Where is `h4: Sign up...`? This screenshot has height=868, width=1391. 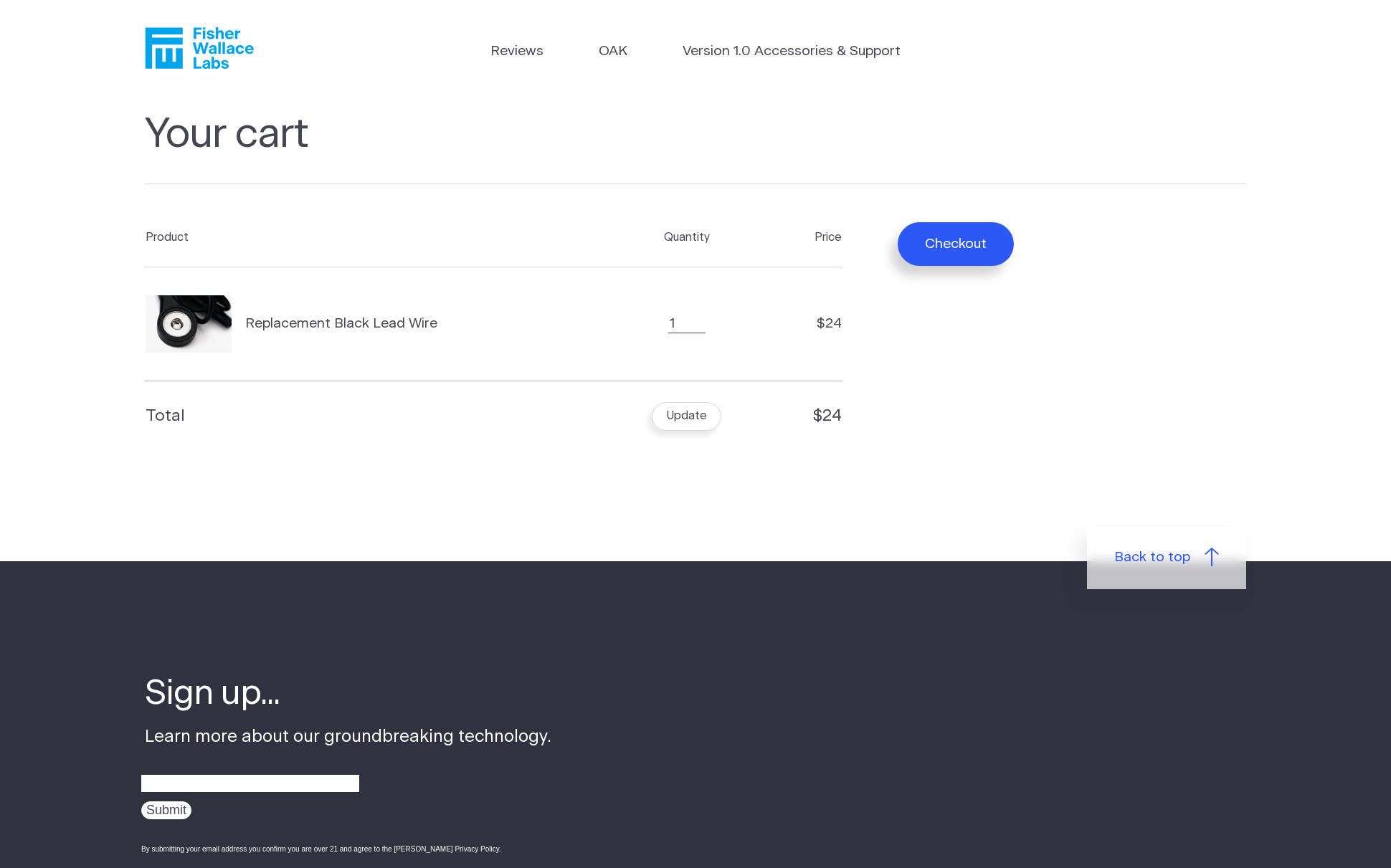 h4: Sign up... is located at coordinates (348, 695).